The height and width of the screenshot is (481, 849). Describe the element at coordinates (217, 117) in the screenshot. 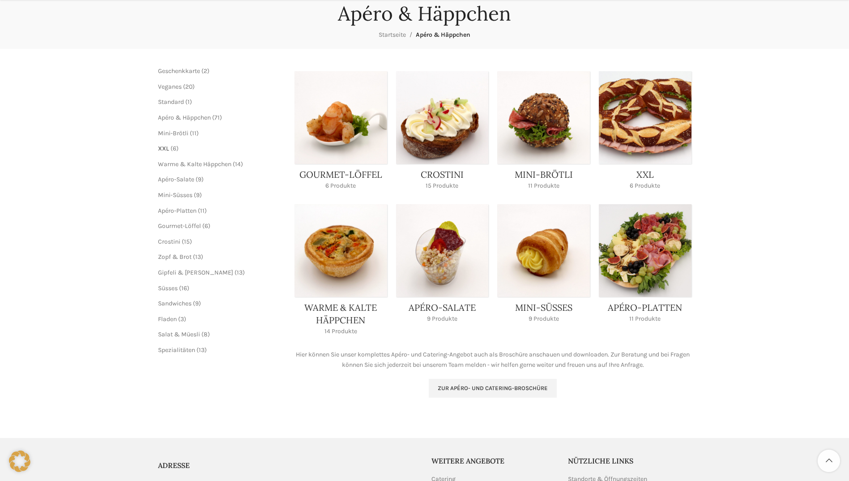

I see `span: 71` at that location.